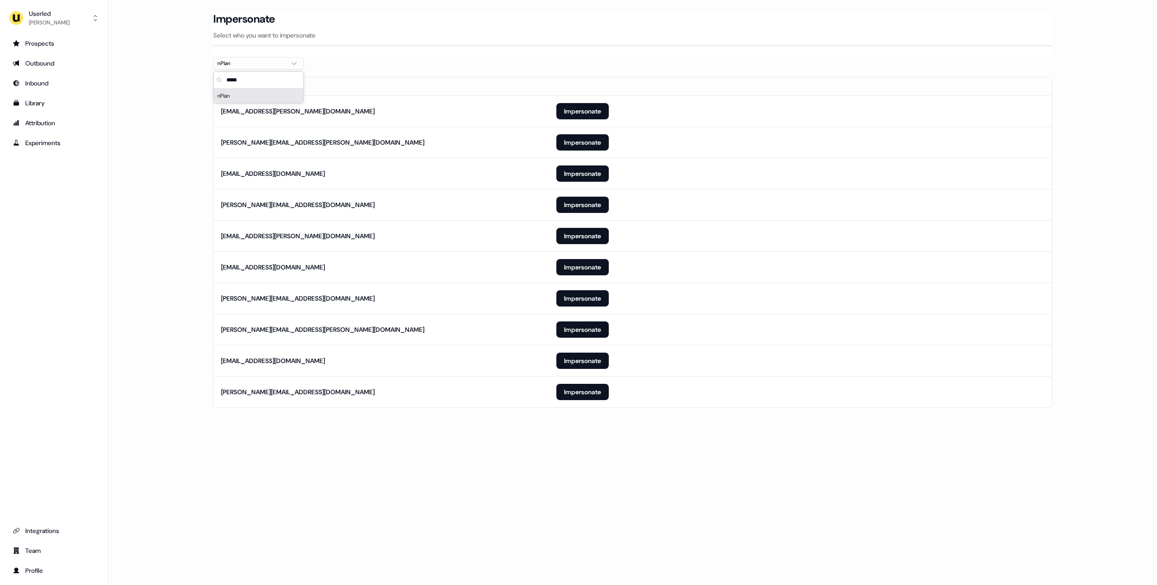  What do you see at coordinates (54, 63) in the screenshot?
I see `a: Go to outbound experience` at bounding box center [54, 63].